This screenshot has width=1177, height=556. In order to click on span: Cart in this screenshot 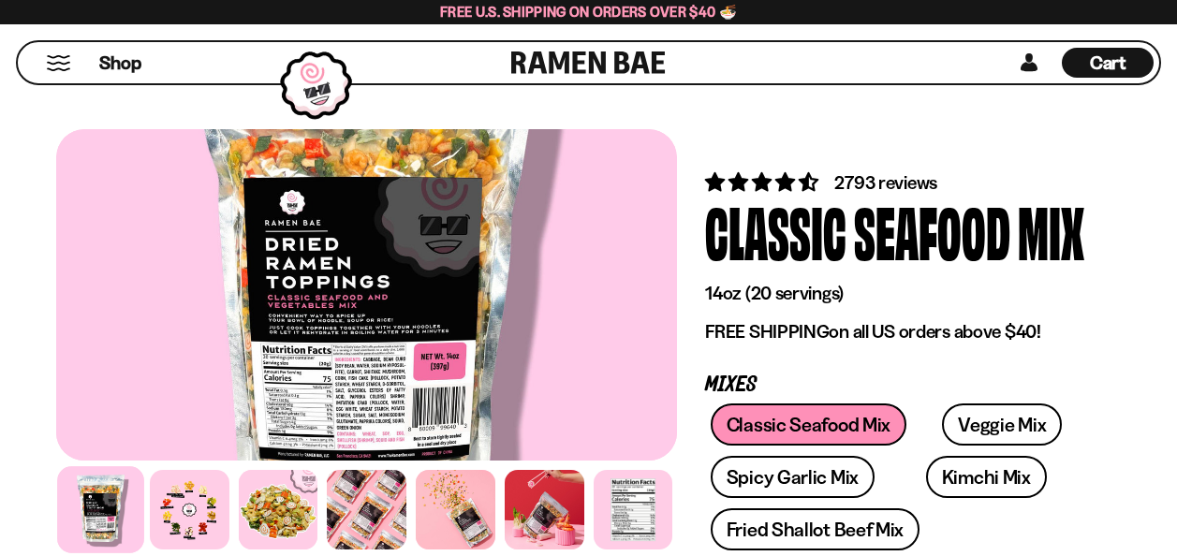, I will do `click(1108, 63)`.